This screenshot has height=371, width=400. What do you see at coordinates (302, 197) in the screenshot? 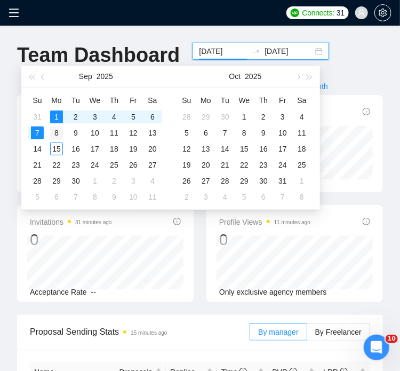
I see `div: 8` at bounding box center [302, 197].